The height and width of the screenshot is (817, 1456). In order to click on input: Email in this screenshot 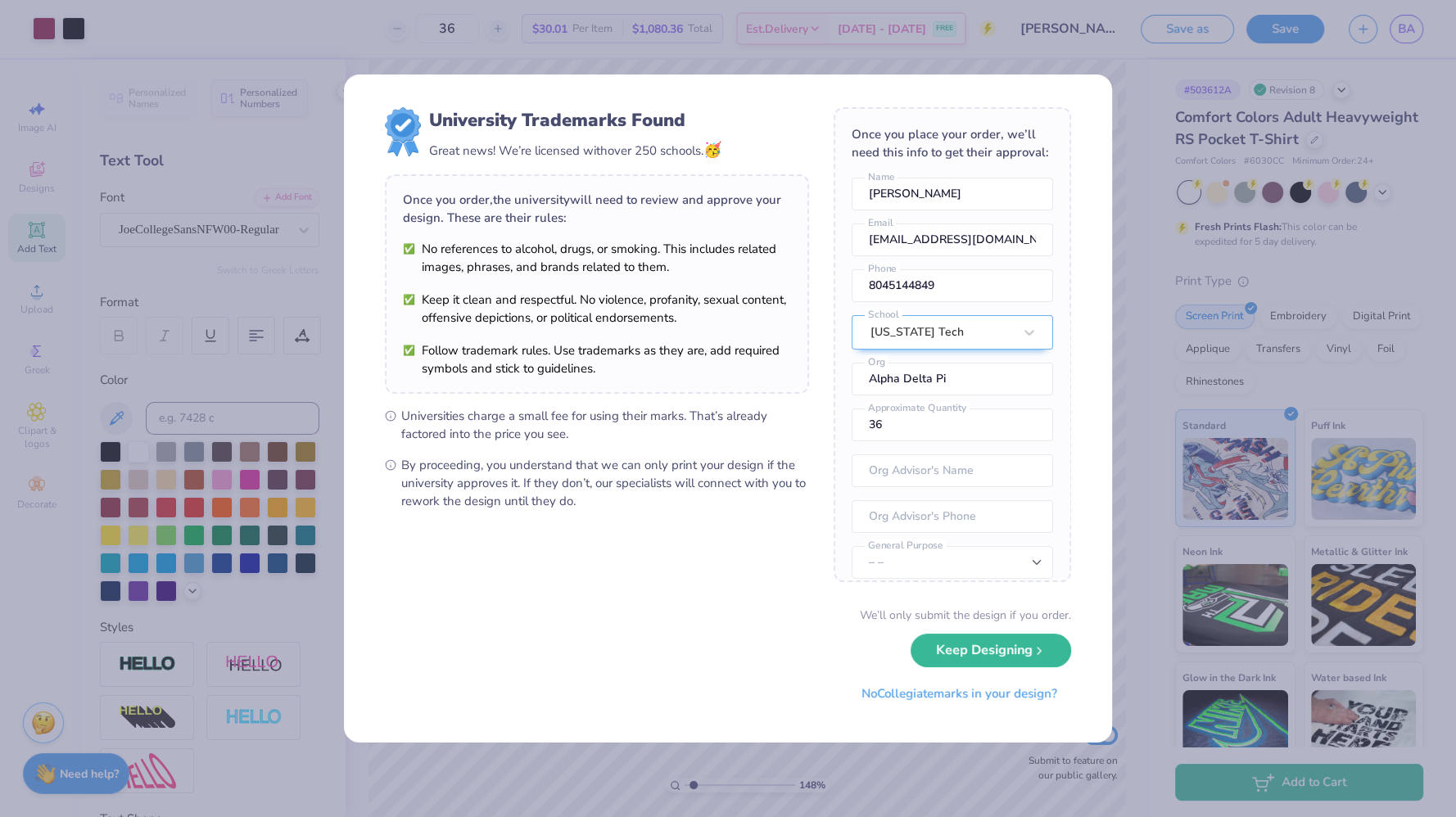, I will do `click(952, 239)`.